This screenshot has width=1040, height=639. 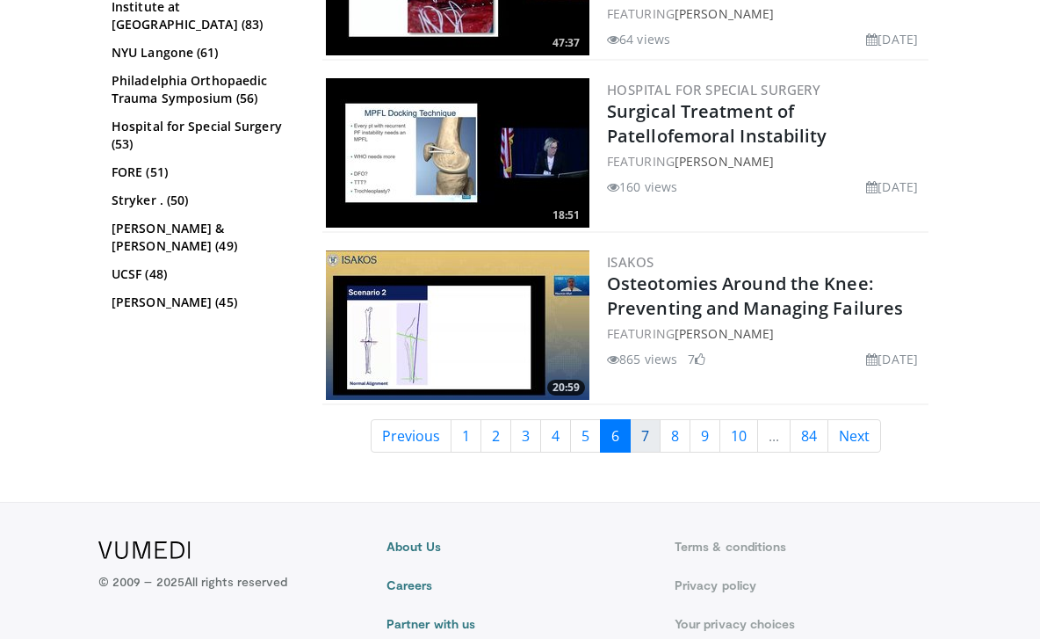 I want to click on a: 1, so click(x=466, y=436).